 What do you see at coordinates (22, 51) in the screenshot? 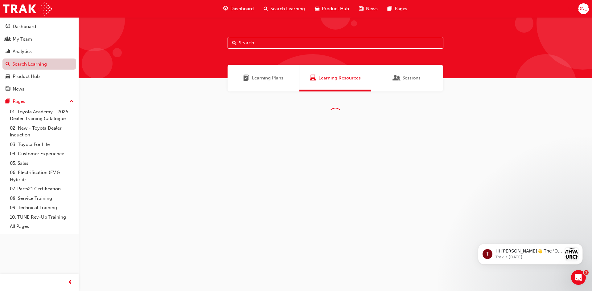
I see `div: Analytics` at bounding box center [22, 51].